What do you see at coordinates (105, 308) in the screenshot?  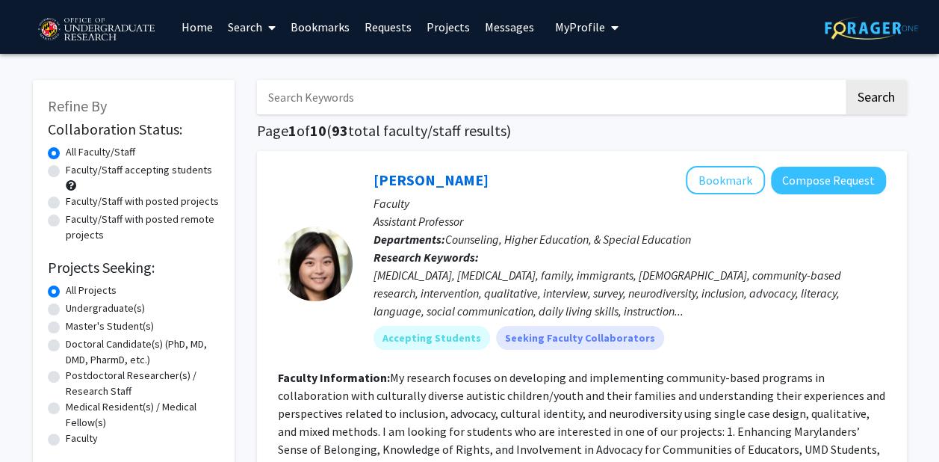 I see `label: Undergraduate(s)` at bounding box center [105, 308].